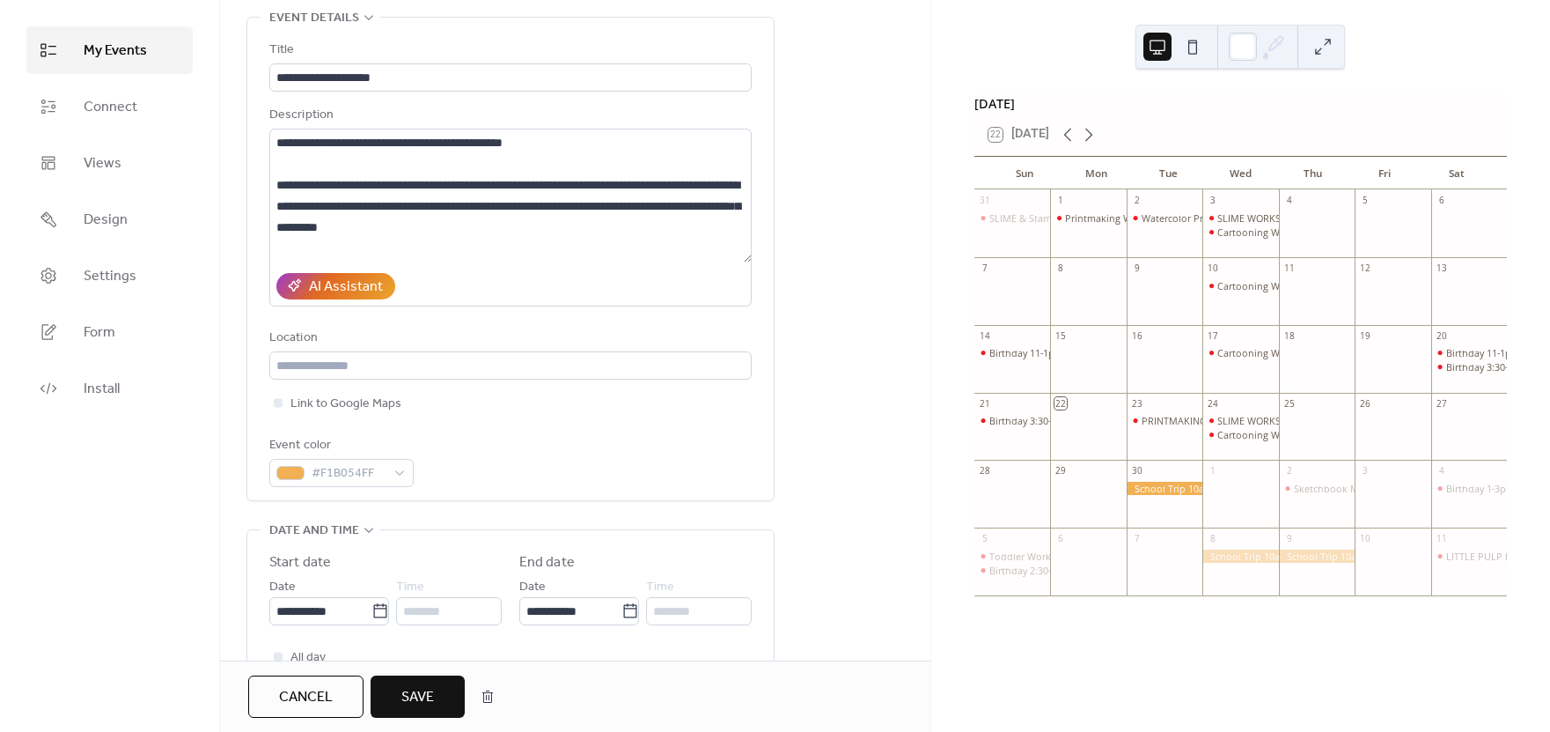 This screenshot has width=1550, height=732. Describe the element at coordinates (110, 276) in the screenshot. I see `span: Settings` at that location.